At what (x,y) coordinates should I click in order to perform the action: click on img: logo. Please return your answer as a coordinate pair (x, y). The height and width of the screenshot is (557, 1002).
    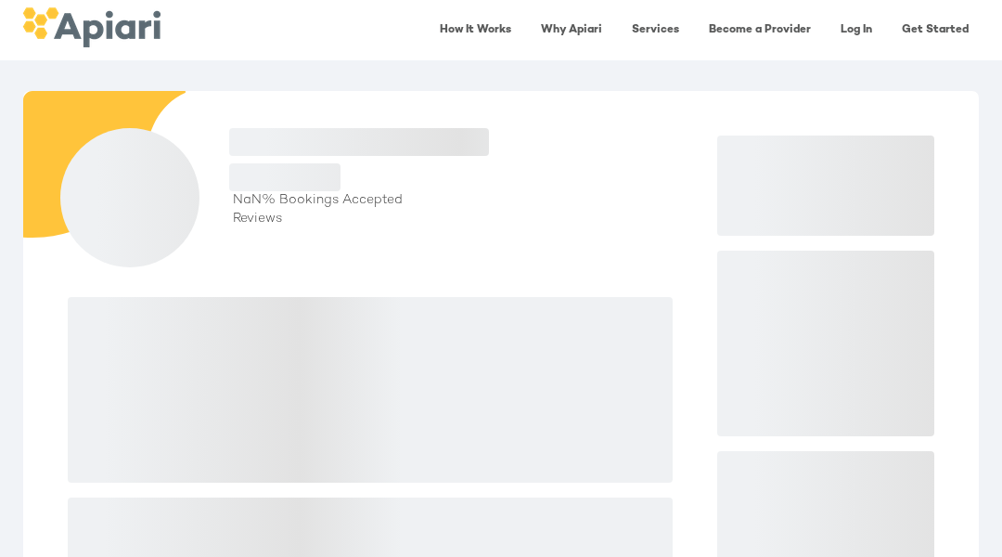
    Looking at the image, I should click on (91, 27).